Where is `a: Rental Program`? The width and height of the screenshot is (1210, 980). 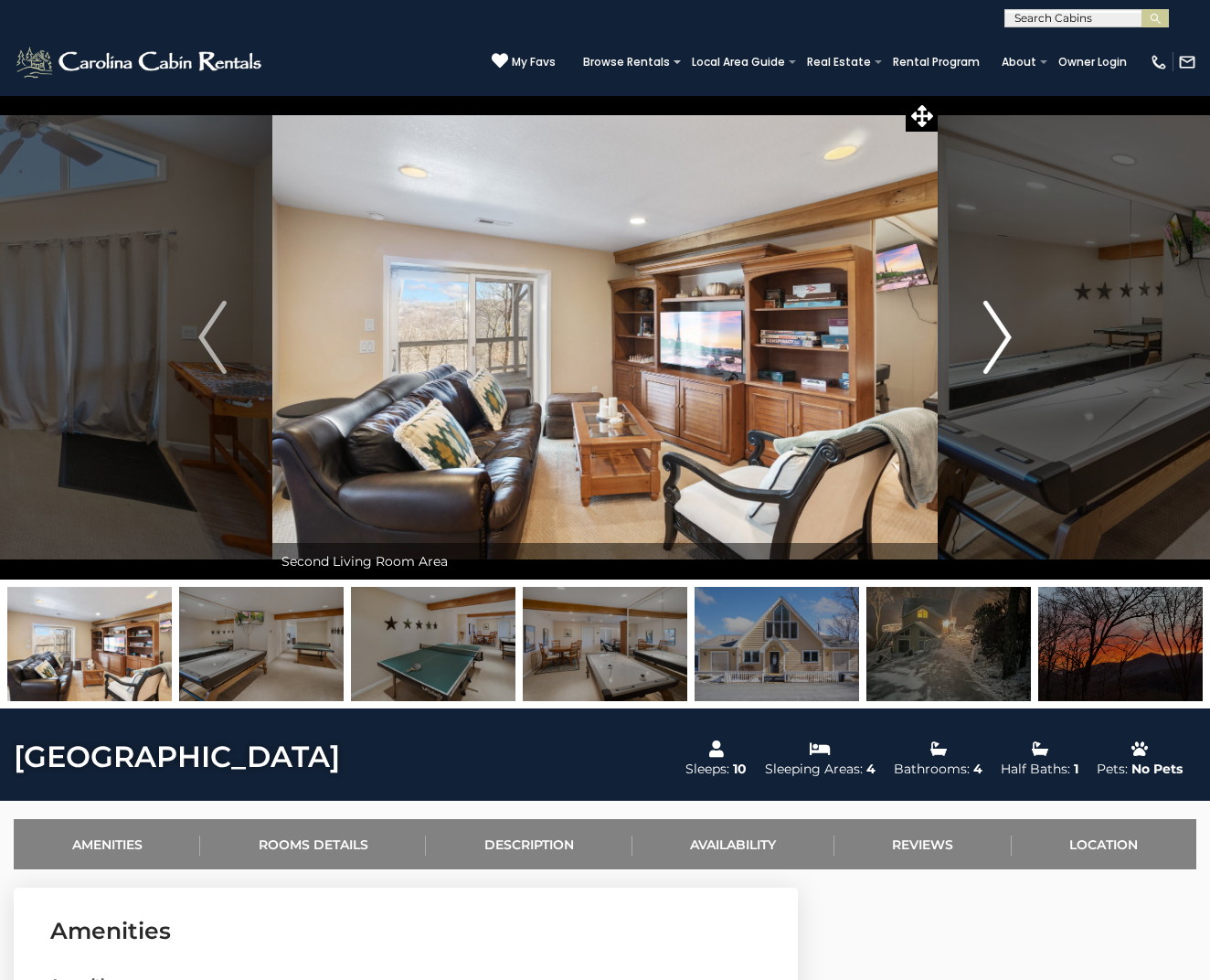 a: Rental Program is located at coordinates (936, 62).